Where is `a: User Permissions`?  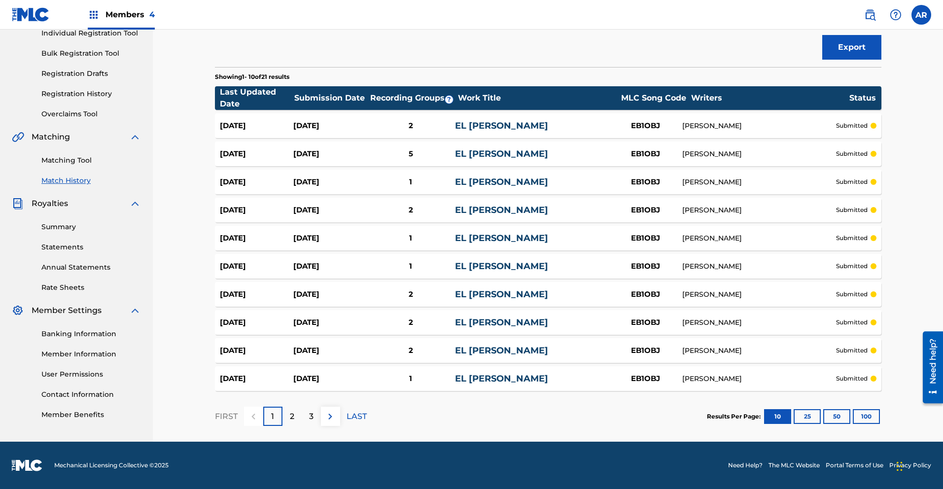 a: User Permissions is located at coordinates (91, 374).